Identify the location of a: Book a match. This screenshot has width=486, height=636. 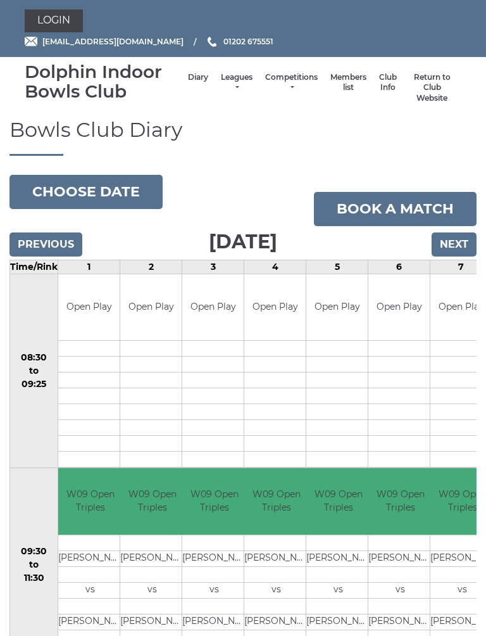
(395, 209).